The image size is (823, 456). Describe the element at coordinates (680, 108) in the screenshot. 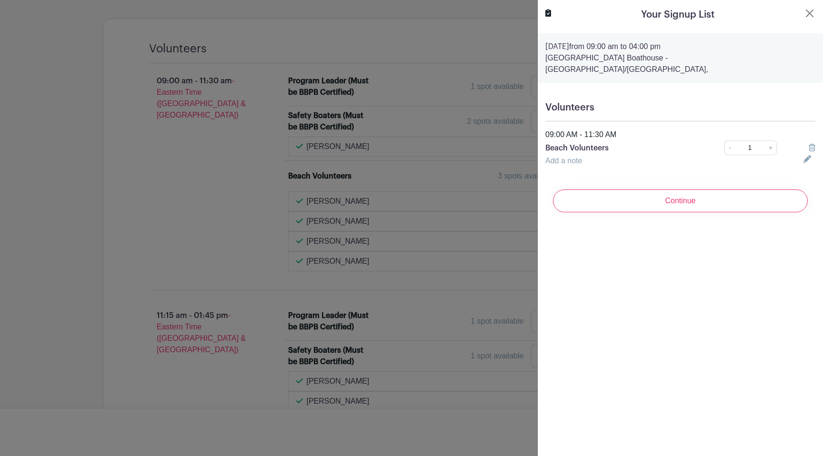

I see `h5: Volunteers` at that location.